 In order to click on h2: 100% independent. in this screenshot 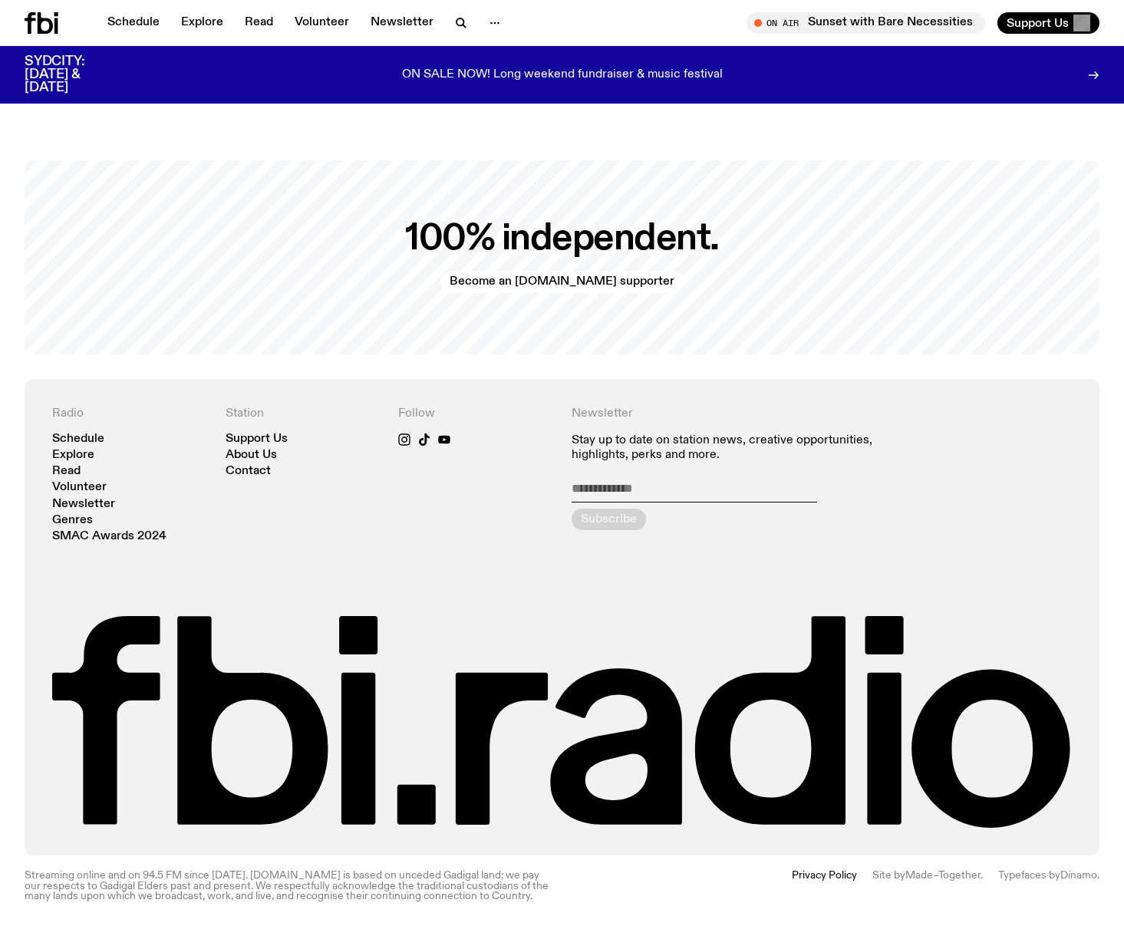, I will do `click(562, 239)`.